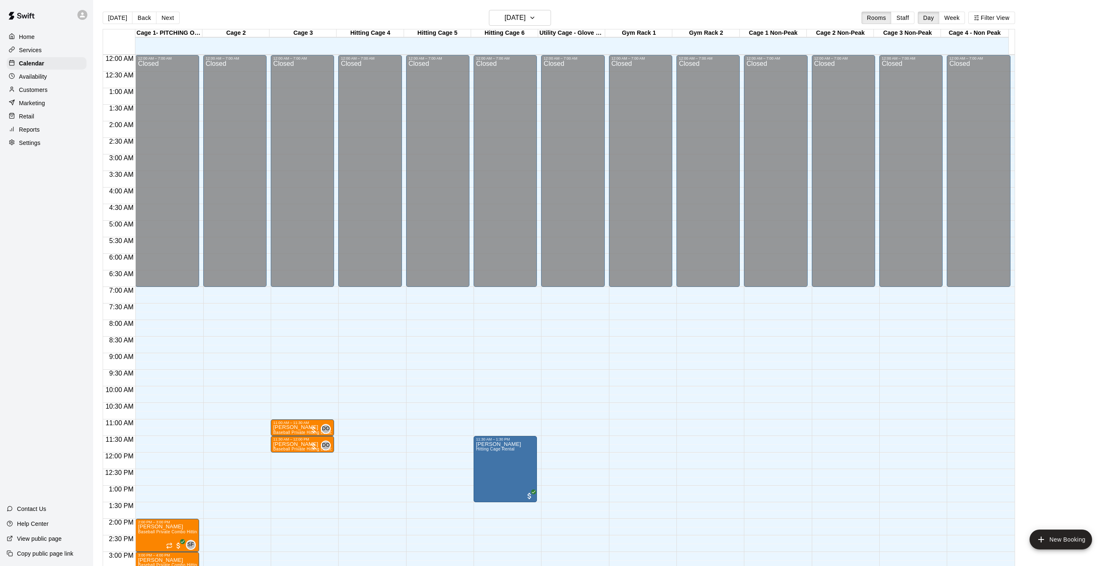 The image size is (1114, 566). I want to click on span: Steve Firsich, so click(193, 545).